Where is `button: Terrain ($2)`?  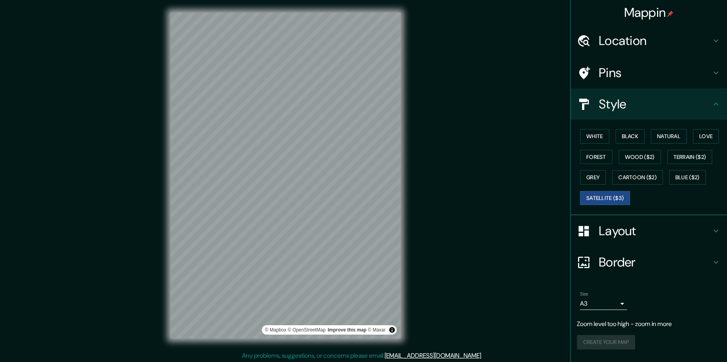
button: Terrain ($2) is located at coordinates (690, 157).